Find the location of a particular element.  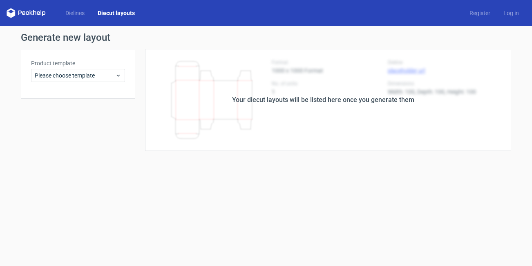

span: Please choose template is located at coordinates (75, 76).